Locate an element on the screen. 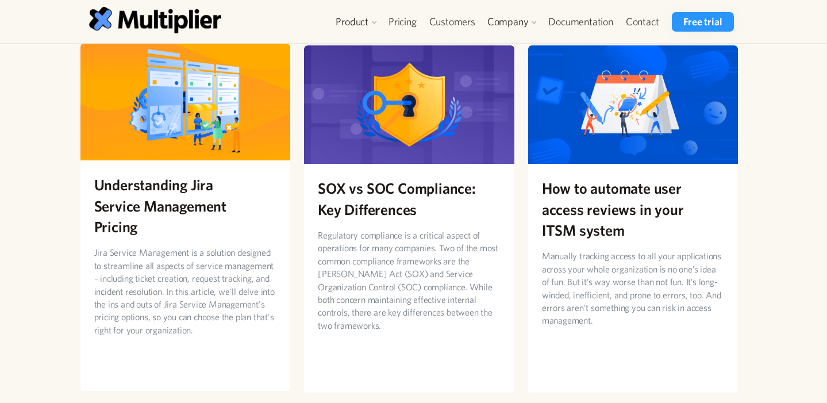 Image resolution: width=827 pixels, height=403 pixels. h2: Understanding Jira Service Management Pricing is located at coordinates (186, 205).